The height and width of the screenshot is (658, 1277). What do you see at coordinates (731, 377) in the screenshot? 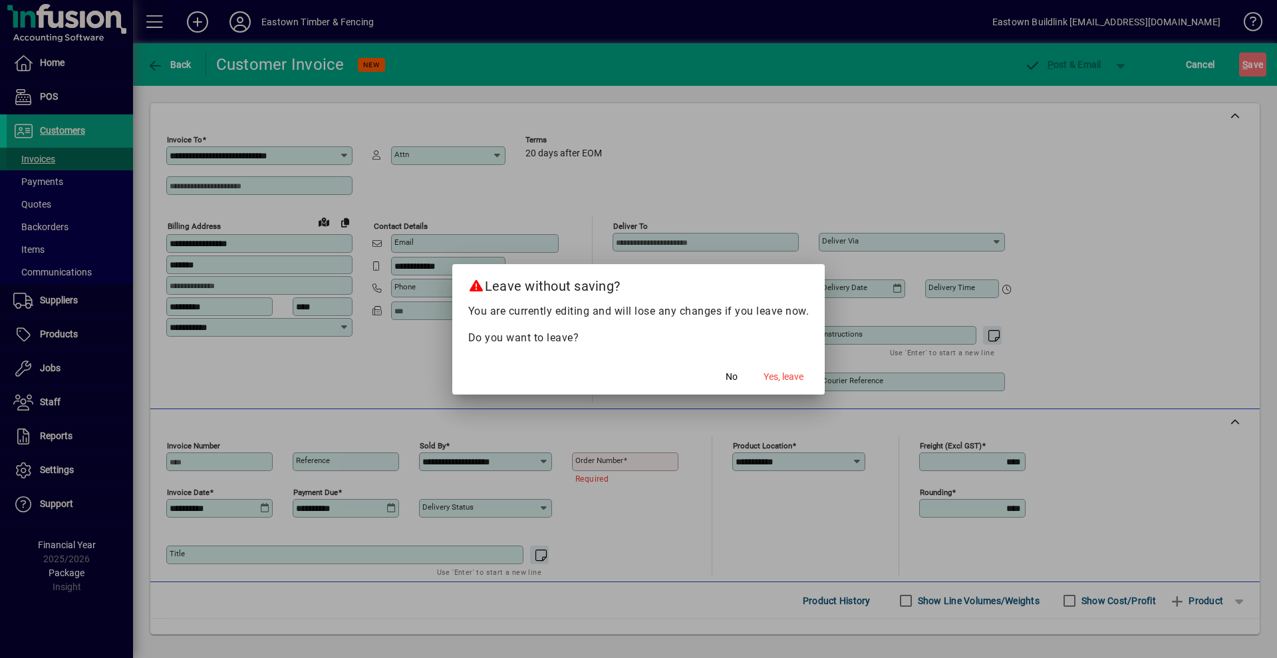
I see `button: No` at bounding box center [731, 377].